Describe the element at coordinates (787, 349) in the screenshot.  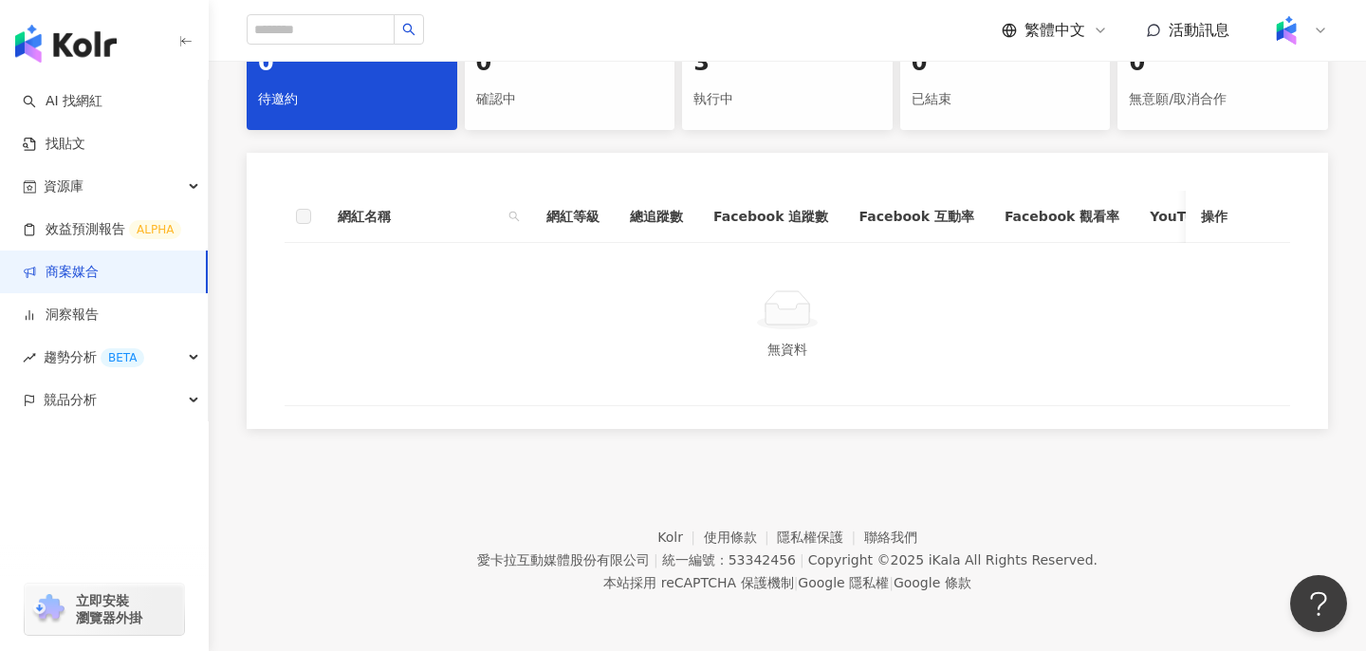
I see `div: 無資料` at that location.